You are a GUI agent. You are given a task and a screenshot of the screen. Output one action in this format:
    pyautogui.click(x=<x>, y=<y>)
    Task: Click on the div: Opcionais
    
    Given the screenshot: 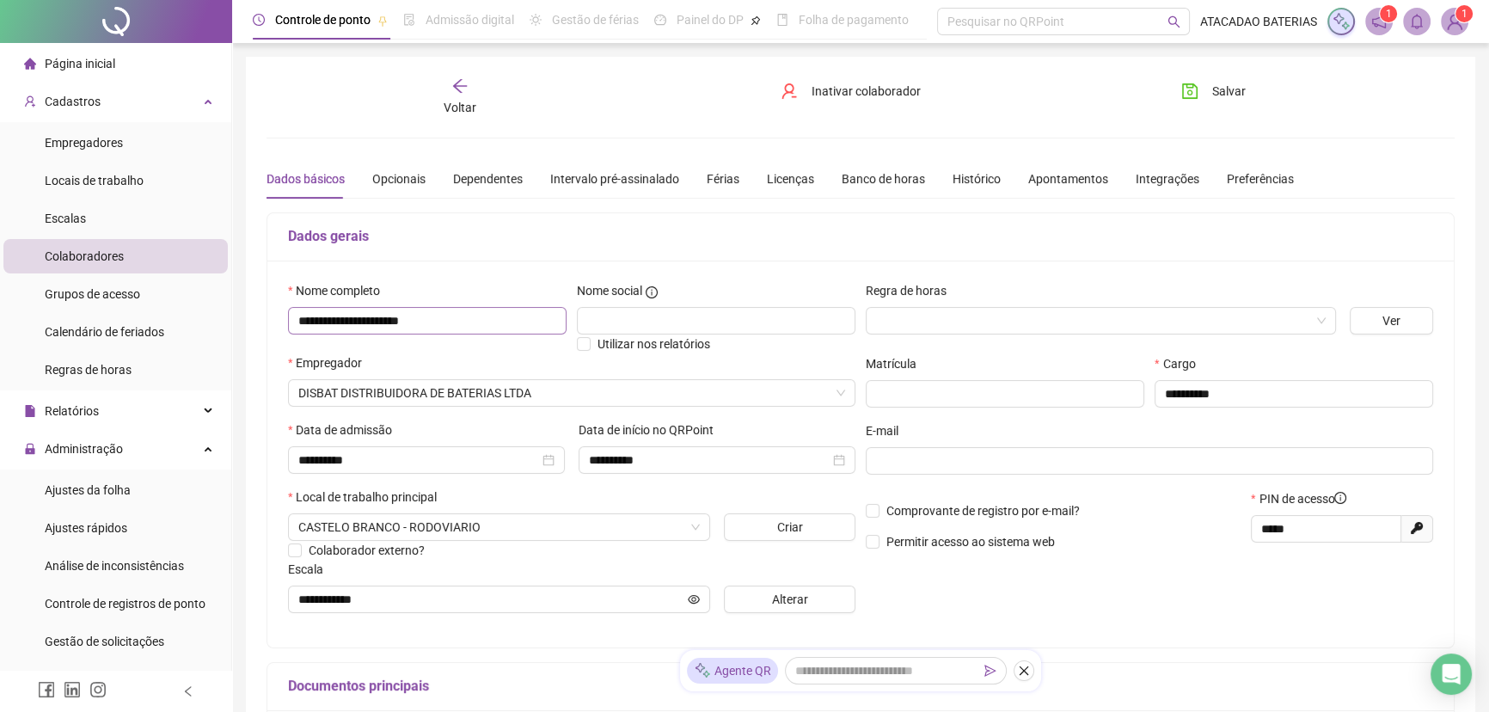 What is the action you would take?
    pyautogui.click(x=399, y=179)
    